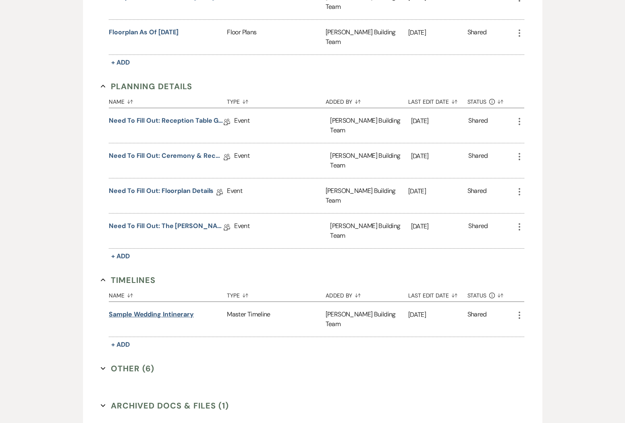 The width and height of the screenshot is (625, 423). I want to click on button: Other (6), so click(127, 368).